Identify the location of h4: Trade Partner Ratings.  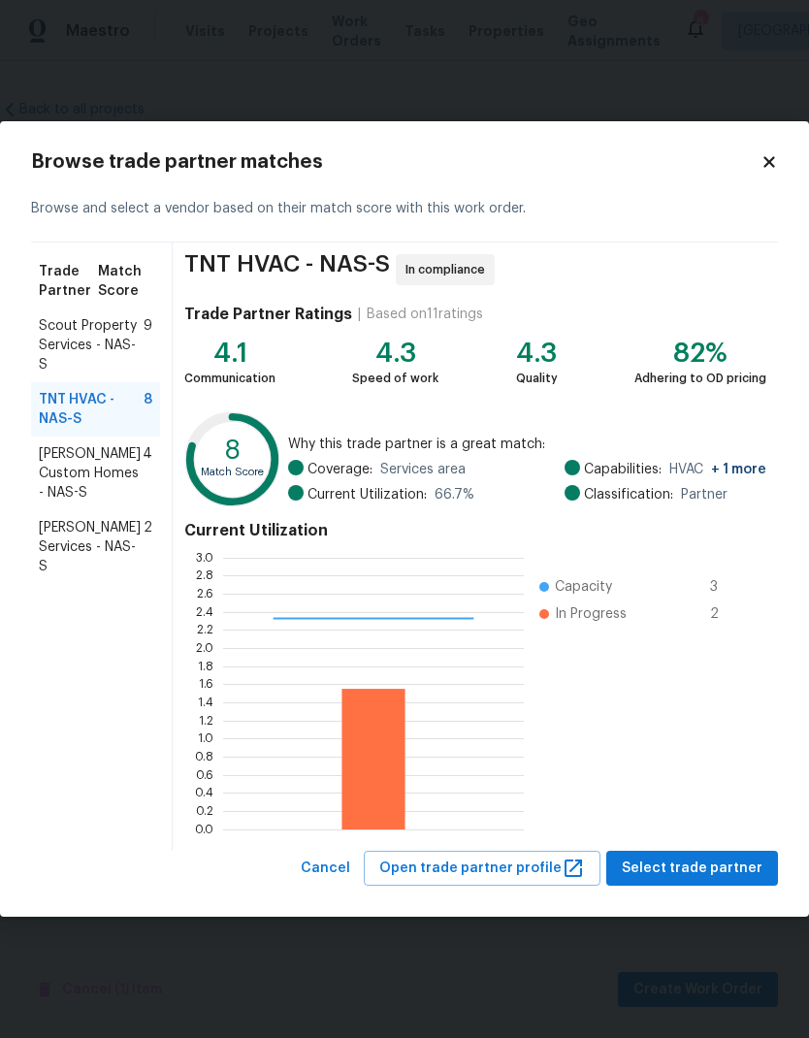
(268, 314).